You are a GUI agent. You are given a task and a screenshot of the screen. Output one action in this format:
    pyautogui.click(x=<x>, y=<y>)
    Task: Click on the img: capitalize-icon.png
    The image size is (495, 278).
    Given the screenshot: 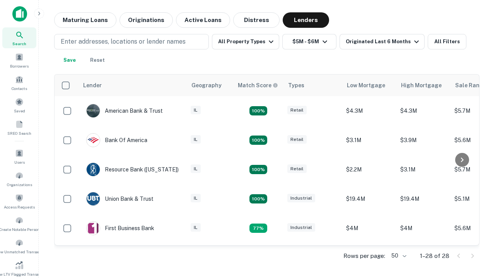 What is the action you would take?
    pyautogui.click(x=20, y=14)
    